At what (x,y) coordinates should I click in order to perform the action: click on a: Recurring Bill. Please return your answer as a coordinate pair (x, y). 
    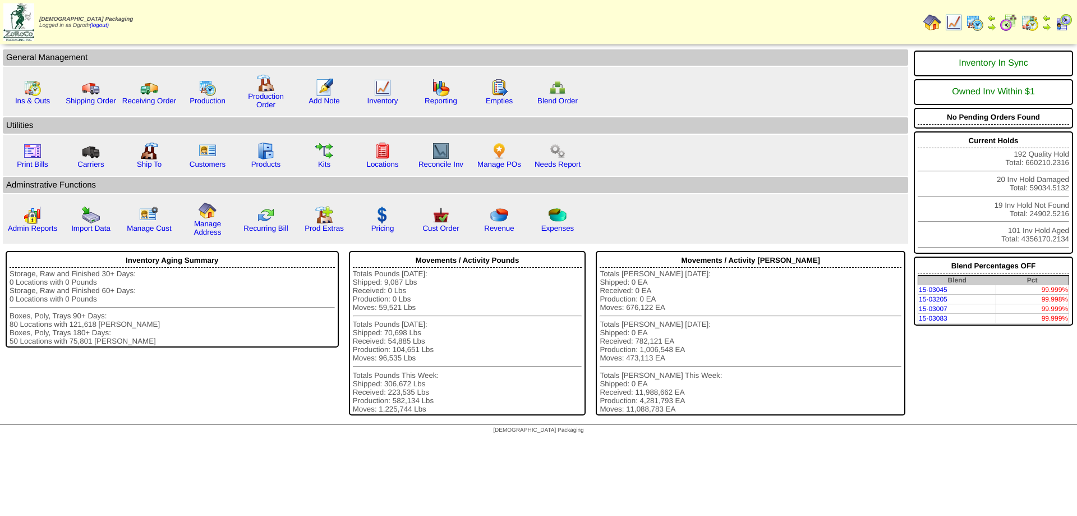
    Looking at the image, I should click on (265, 228).